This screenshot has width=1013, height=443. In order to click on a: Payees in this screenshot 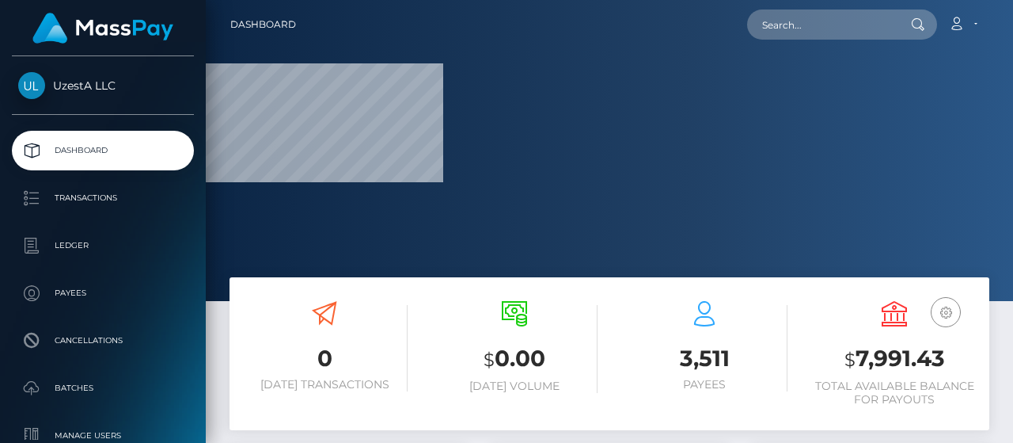, I will do `click(103, 293)`.